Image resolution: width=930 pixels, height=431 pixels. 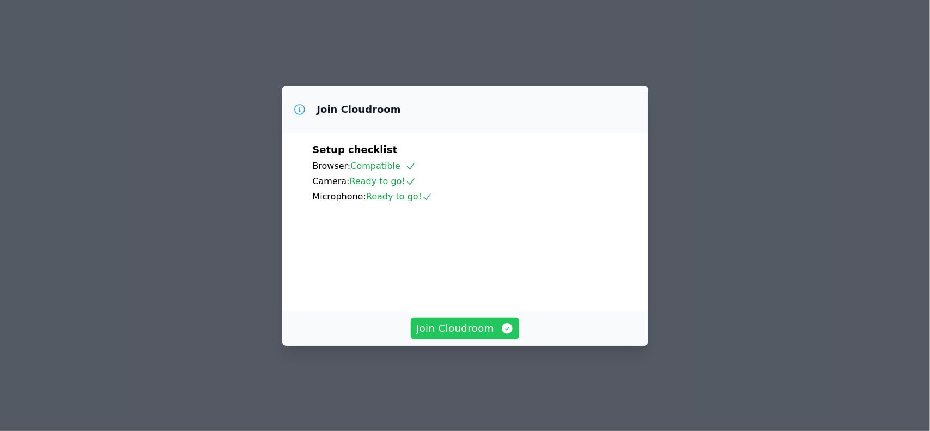 I want to click on span: Setup checklist, so click(x=355, y=149).